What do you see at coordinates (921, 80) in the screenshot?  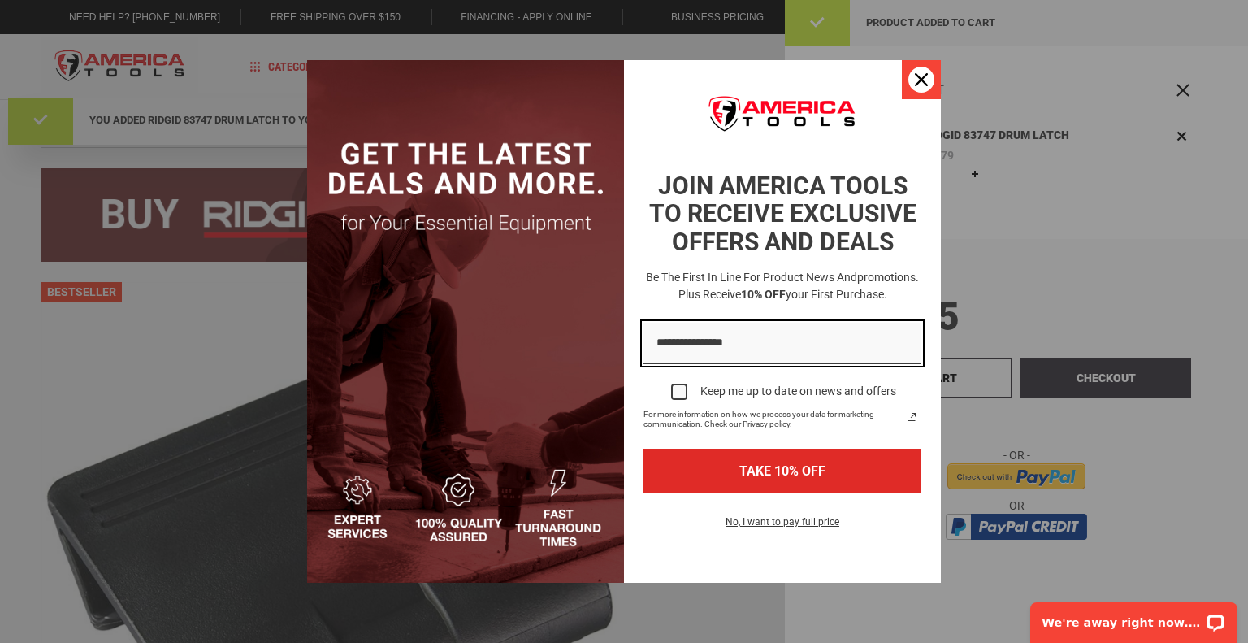 I see `svg: close icon` at bounding box center [921, 80].